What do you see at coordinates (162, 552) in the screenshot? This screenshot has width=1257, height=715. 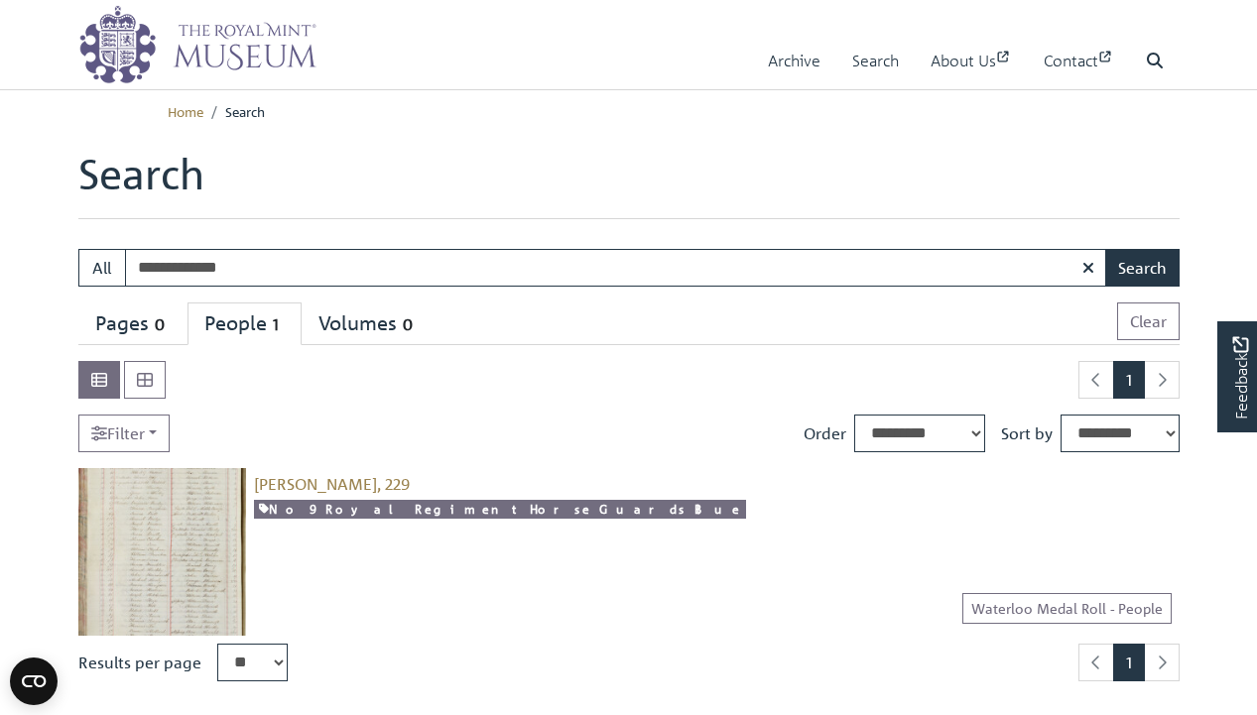 I see `img: Hartley, Richard, 229` at bounding box center [162, 552].